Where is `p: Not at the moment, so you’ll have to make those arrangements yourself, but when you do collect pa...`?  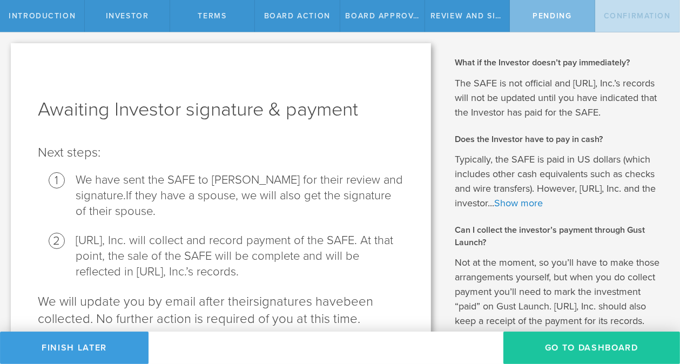 p: Not at the moment, so you’ll have to make those arrangements yourself, but when you do collect pa... is located at coordinates (559, 292).